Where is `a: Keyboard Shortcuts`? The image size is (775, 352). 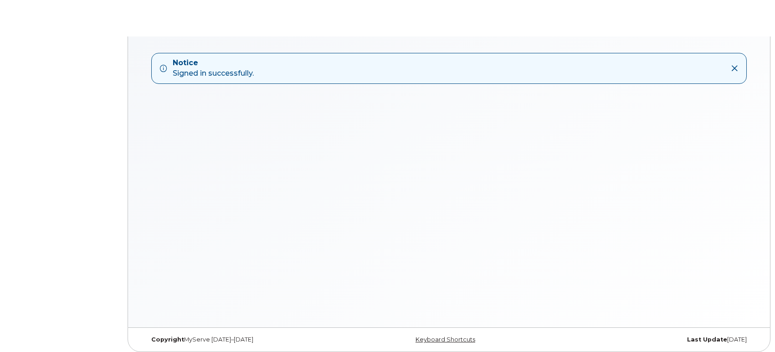
a: Keyboard Shortcuts is located at coordinates (445, 339).